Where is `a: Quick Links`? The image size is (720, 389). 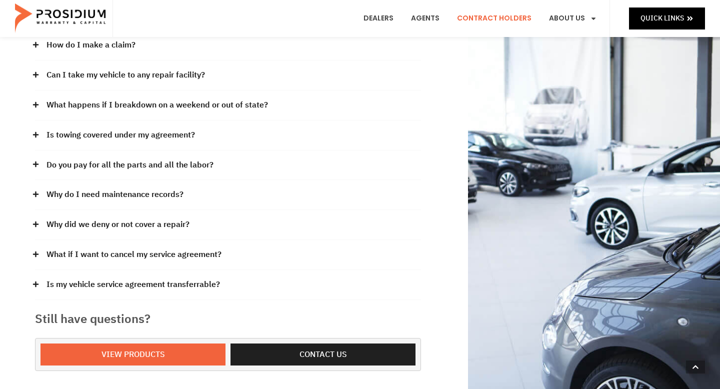 a: Quick Links is located at coordinates (667, 18).